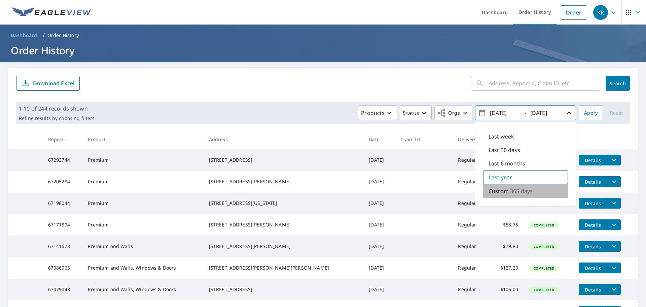 The height and width of the screenshot is (307, 646). I want to click on img: EV Logo, so click(52, 12).